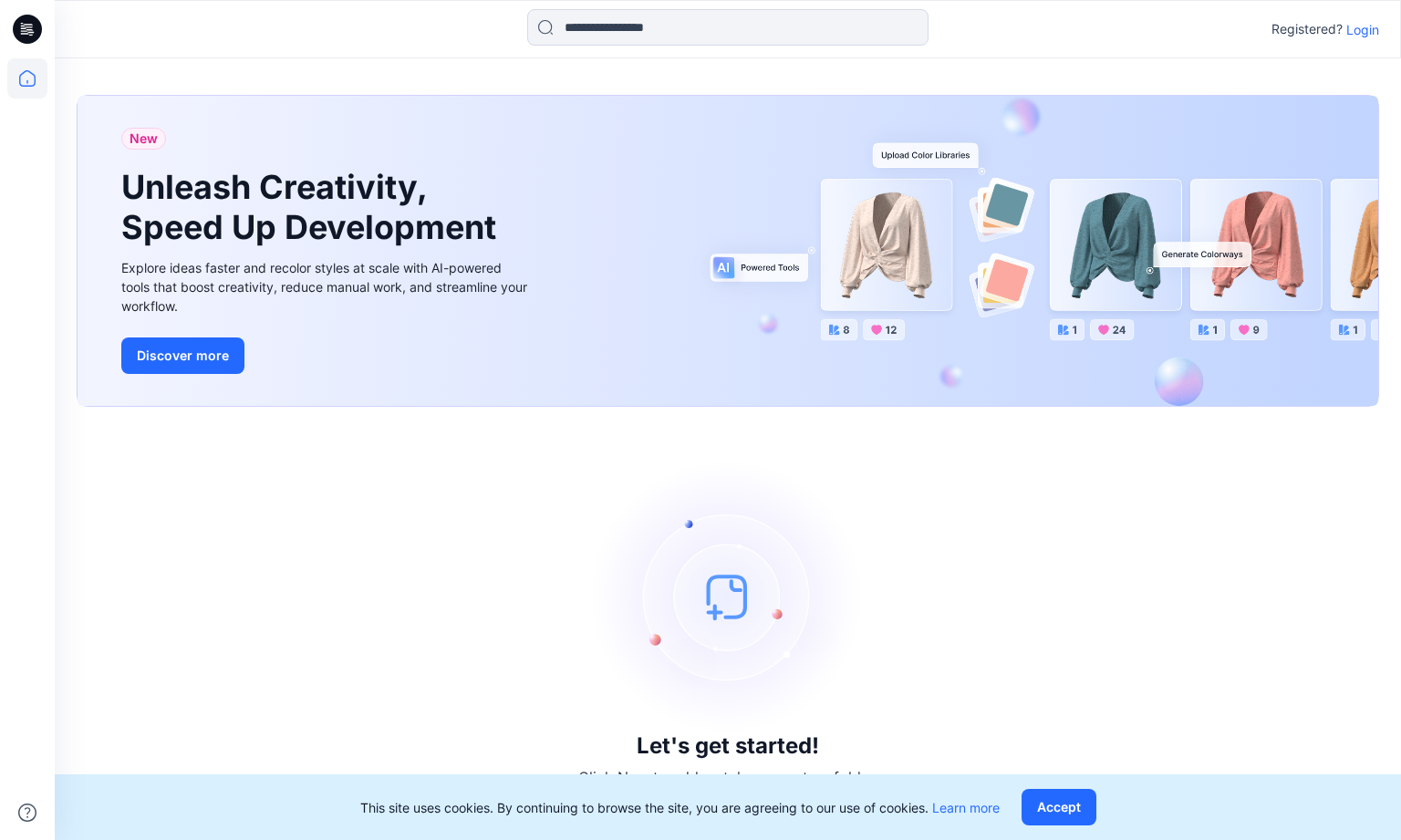 The height and width of the screenshot is (840, 1401). What do you see at coordinates (727, 746) in the screenshot?
I see `h3: Let's get started!` at bounding box center [727, 746].